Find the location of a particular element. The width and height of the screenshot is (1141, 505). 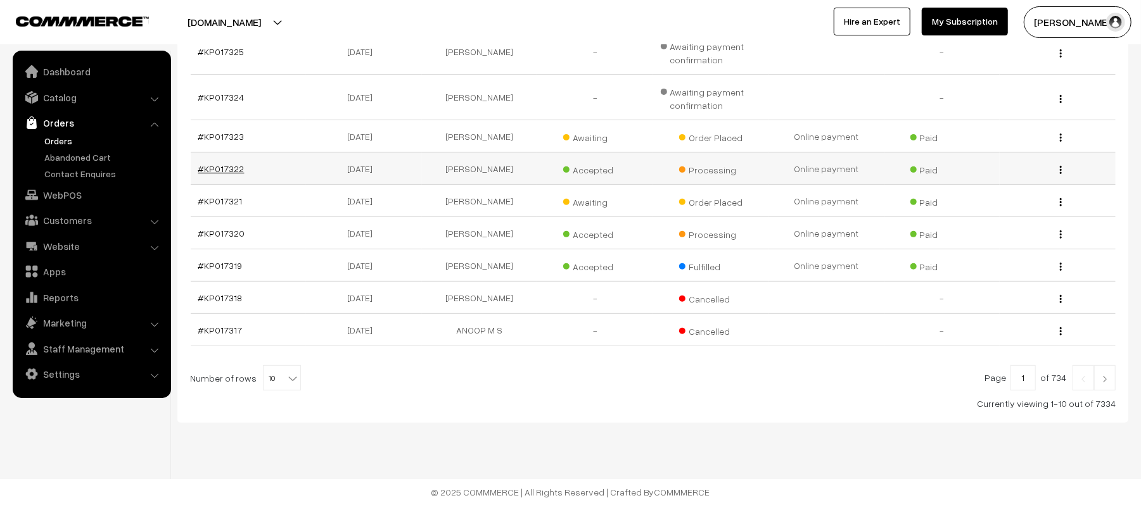

td: ANOOP M S is located at coordinates (479, 330).